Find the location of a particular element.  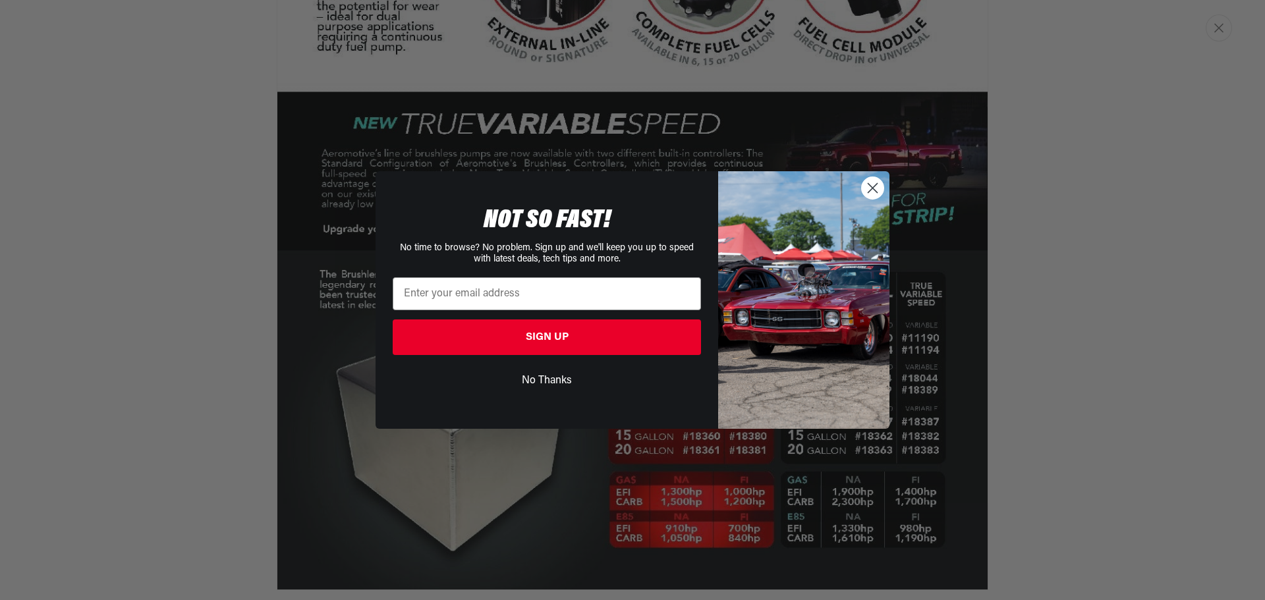

span: NOT SO FAST! is located at coordinates (547, 221).